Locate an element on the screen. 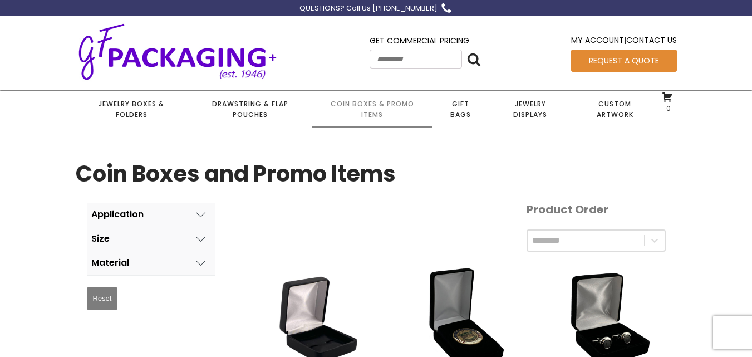  button: Material is located at coordinates (151, 263).